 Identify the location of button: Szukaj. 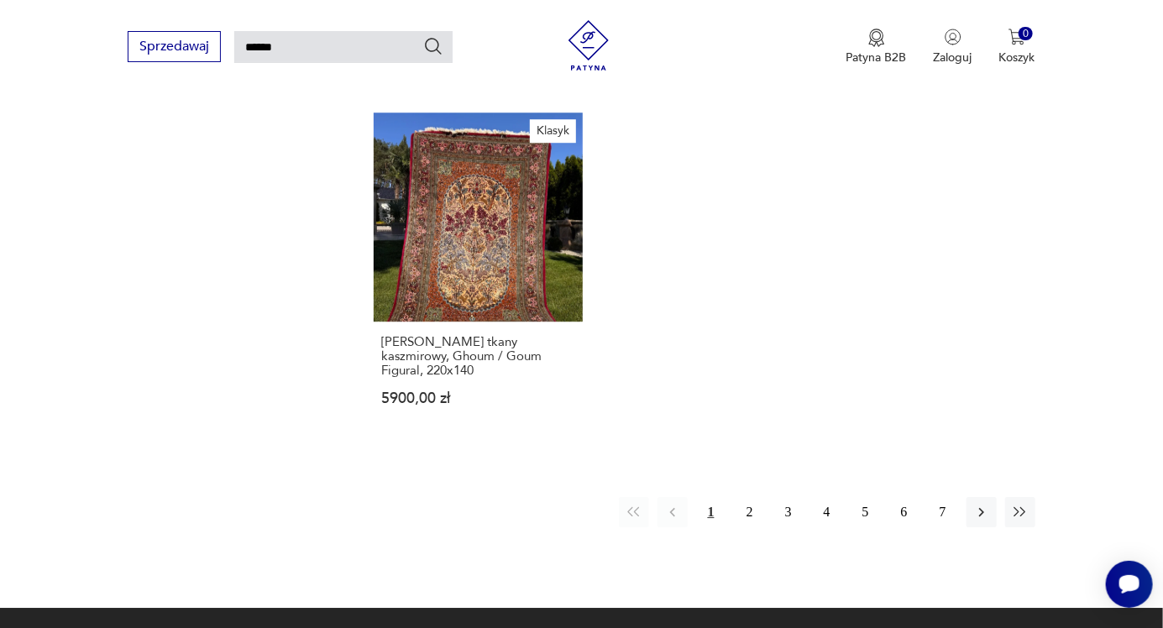
(433, 46).